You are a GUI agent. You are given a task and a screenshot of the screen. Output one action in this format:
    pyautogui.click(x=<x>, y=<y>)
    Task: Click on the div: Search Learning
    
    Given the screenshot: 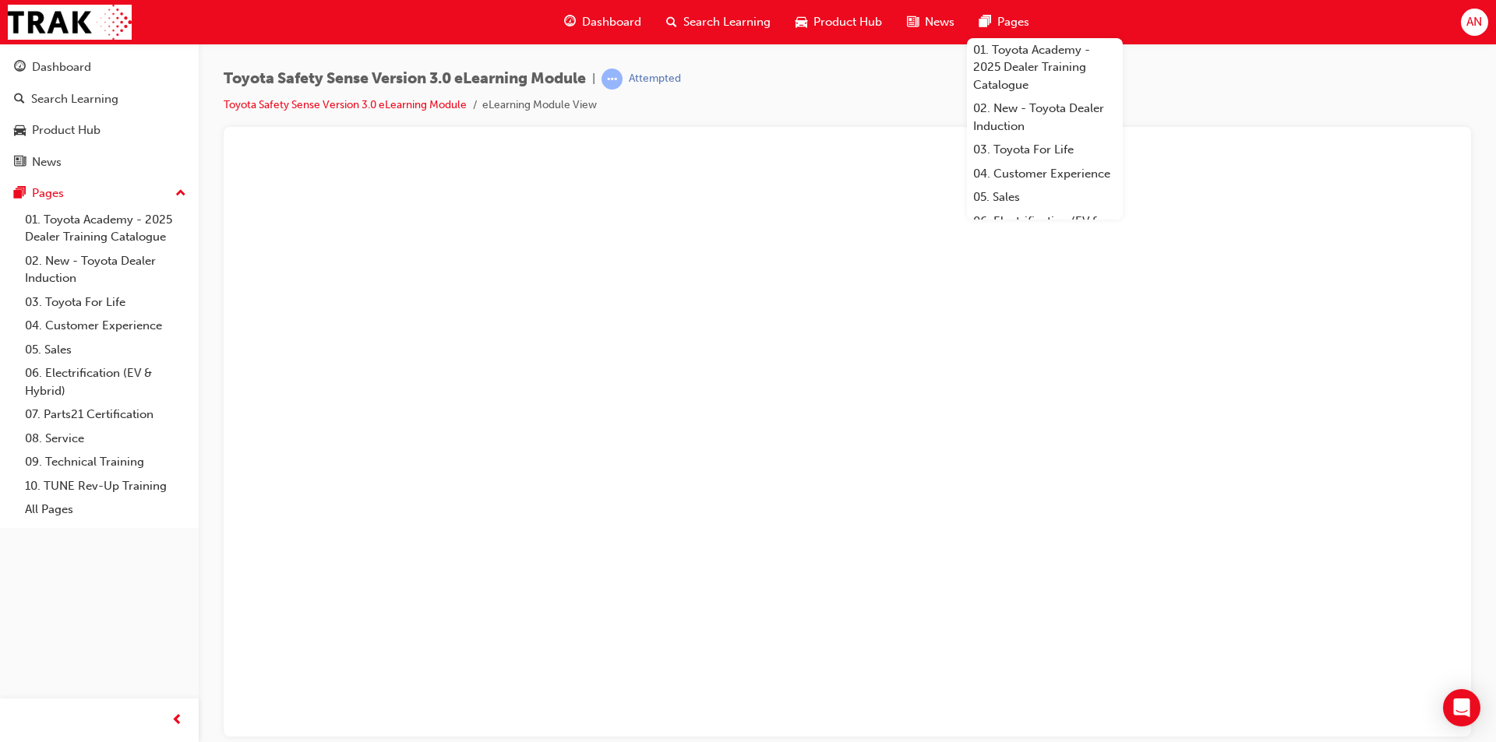 What is the action you would take?
    pyautogui.click(x=75, y=99)
    